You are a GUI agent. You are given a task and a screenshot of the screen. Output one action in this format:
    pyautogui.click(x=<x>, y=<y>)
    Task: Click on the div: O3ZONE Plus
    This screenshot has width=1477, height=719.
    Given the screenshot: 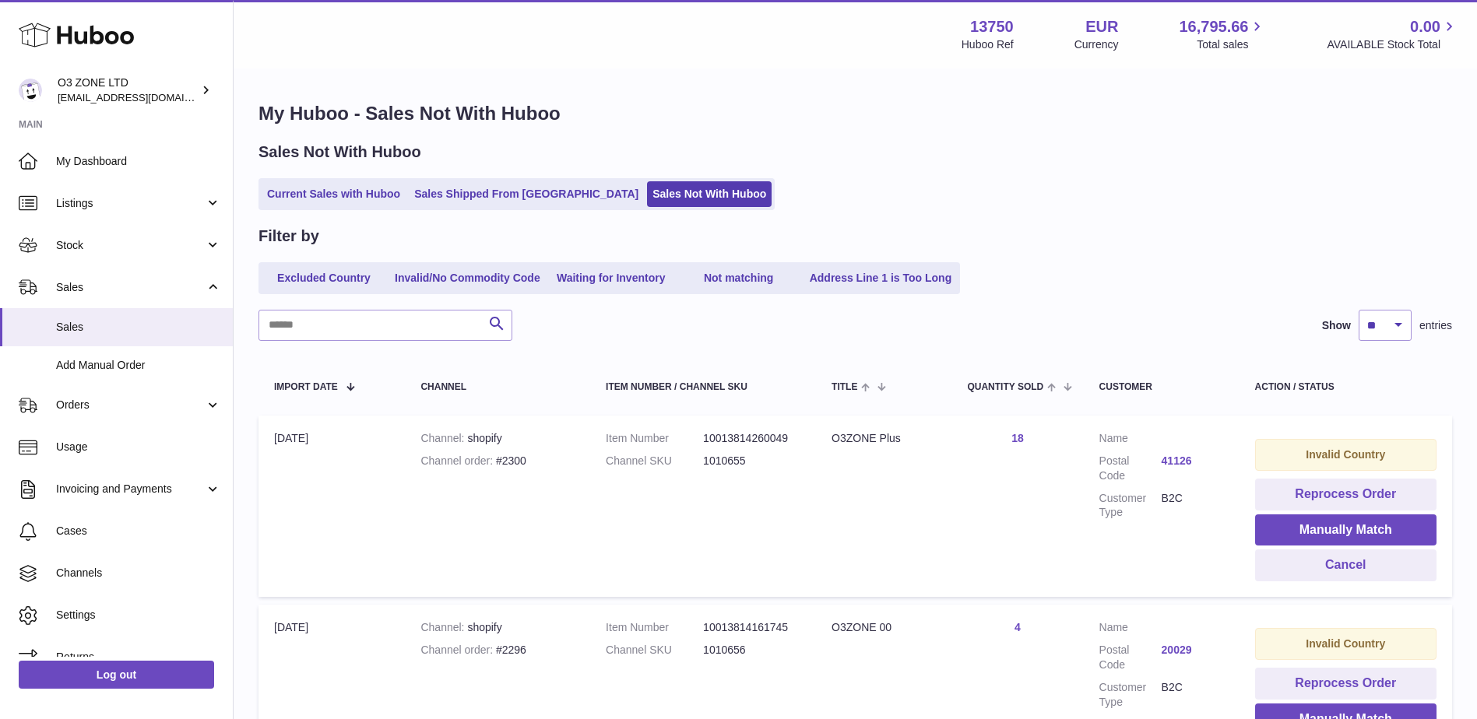 What is the action you would take?
    pyautogui.click(x=884, y=438)
    